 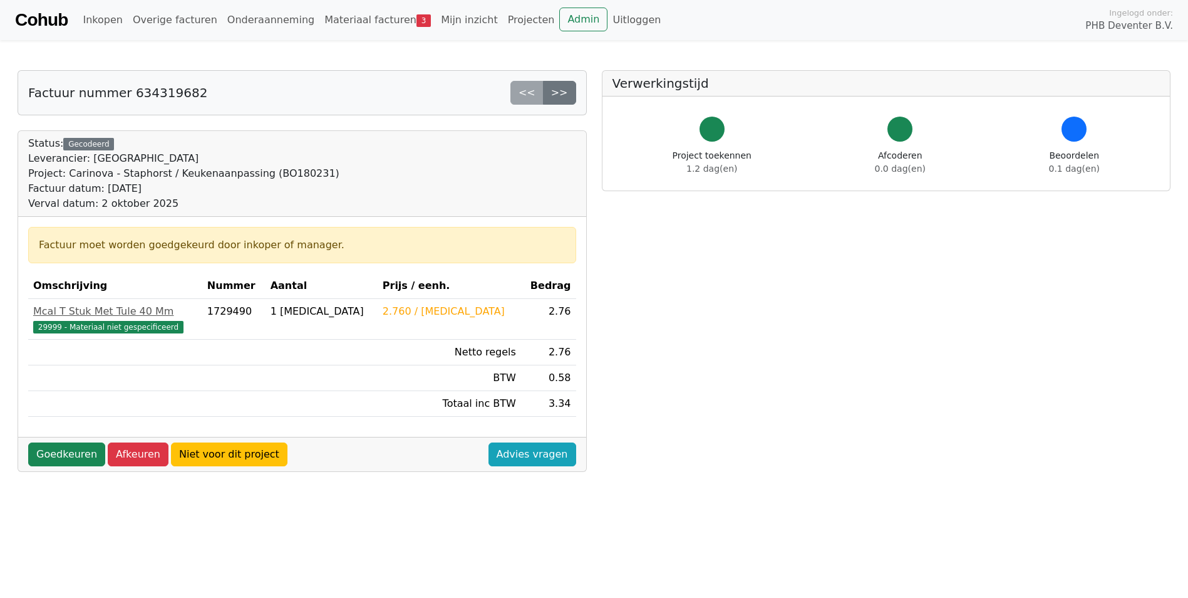 What do you see at coordinates (549, 403) in the screenshot?
I see `td: 3.34` at bounding box center [549, 403].